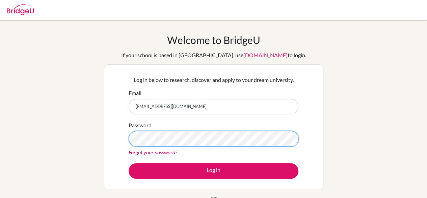 The image size is (427, 198). What do you see at coordinates (214, 80) in the screenshot?
I see `p: Log in below to research, discover and apply to your dream university.` at bounding box center [214, 80].